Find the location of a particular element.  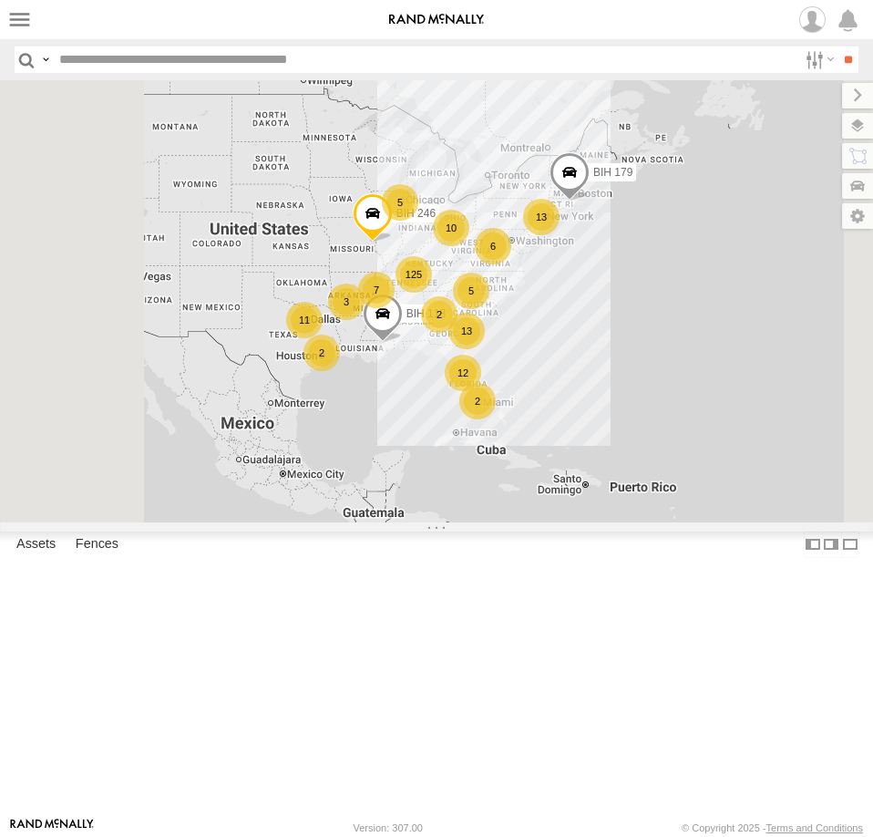

label: Dock Summary Table to the Right is located at coordinates (831, 544).